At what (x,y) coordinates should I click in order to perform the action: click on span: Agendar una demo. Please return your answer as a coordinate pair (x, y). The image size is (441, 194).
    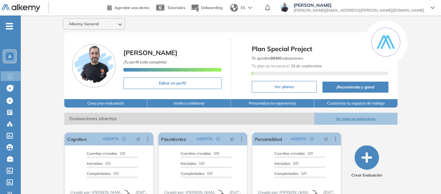
    Looking at the image, I should click on (132, 7).